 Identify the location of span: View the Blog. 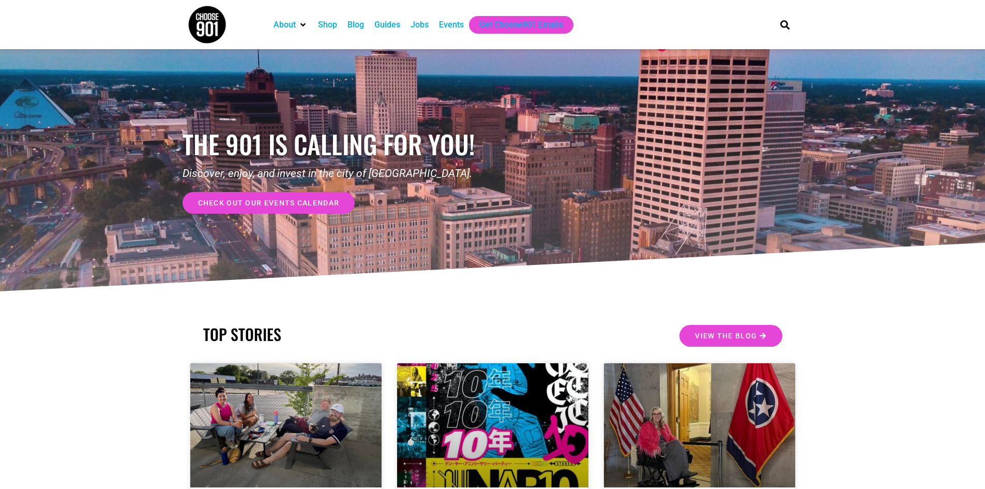
(726, 336).